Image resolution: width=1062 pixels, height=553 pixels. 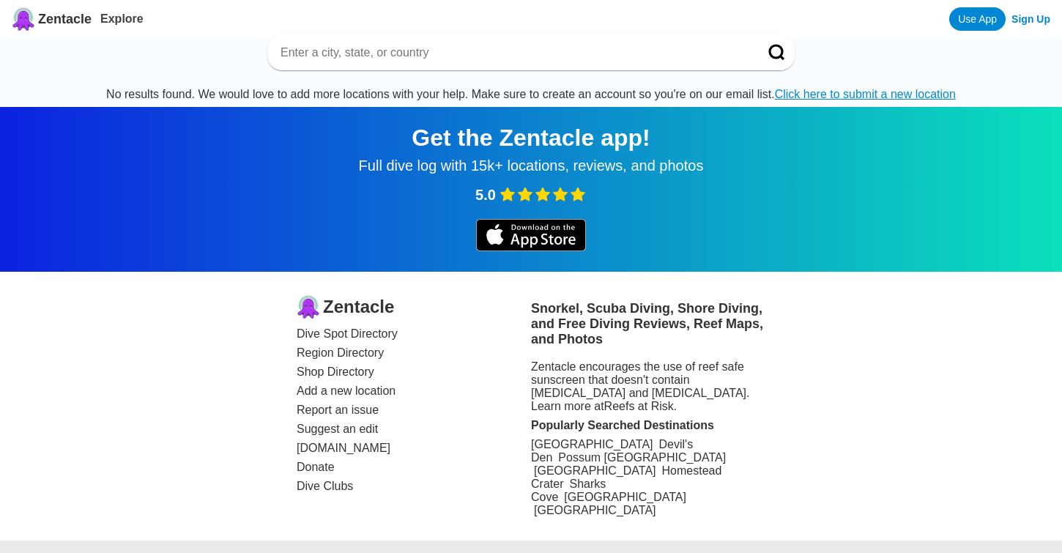 What do you see at coordinates (612, 450) in the screenshot?
I see `a: Devil's Den` at bounding box center [612, 450].